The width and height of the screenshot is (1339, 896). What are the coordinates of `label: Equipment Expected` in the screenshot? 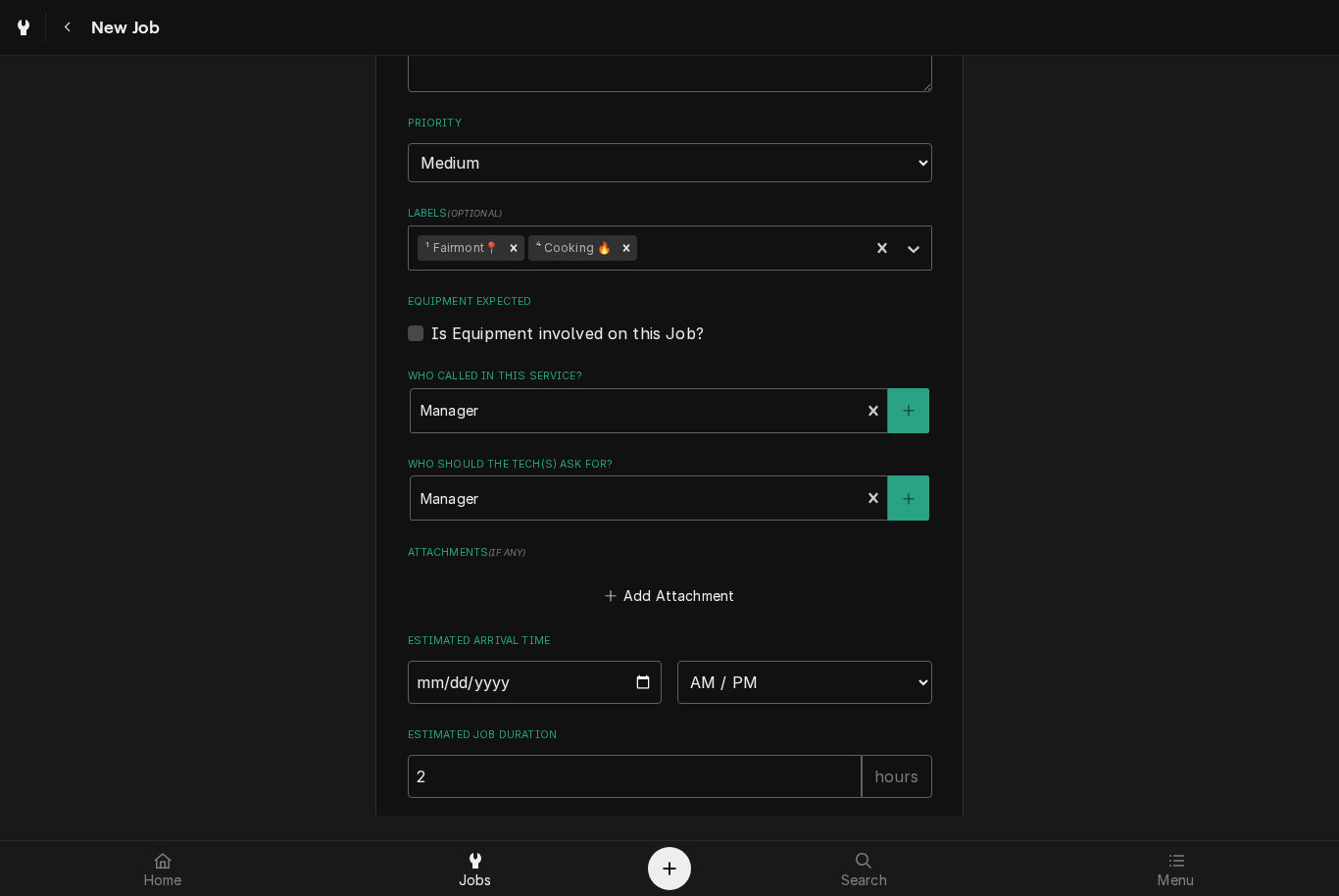 It's located at (670, 302).